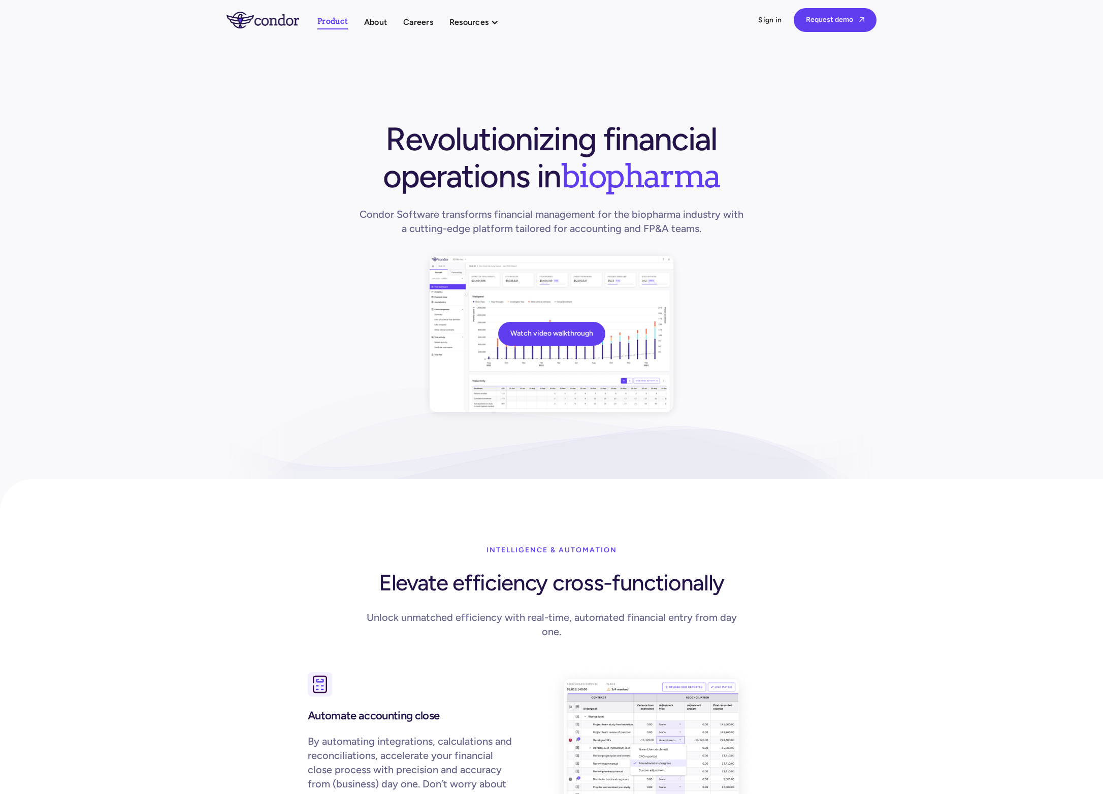 Image resolution: width=1103 pixels, height=794 pixels. Describe the element at coordinates (374, 716) in the screenshot. I see `h3: Automate accounting close` at that location.